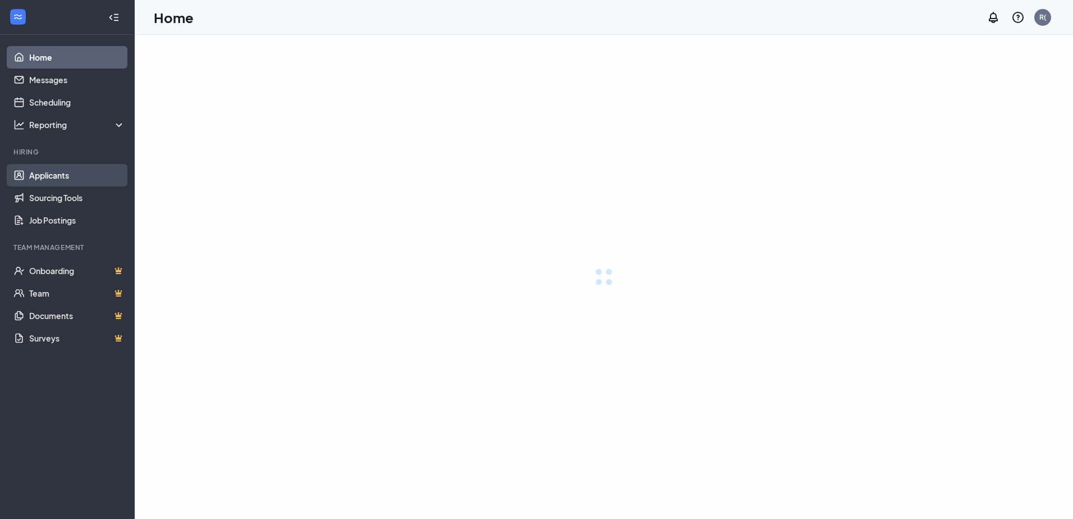 This screenshot has width=1073, height=519. What do you see at coordinates (1043, 17) in the screenshot?
I see `div: R(` at bounding box center [1043, 17].